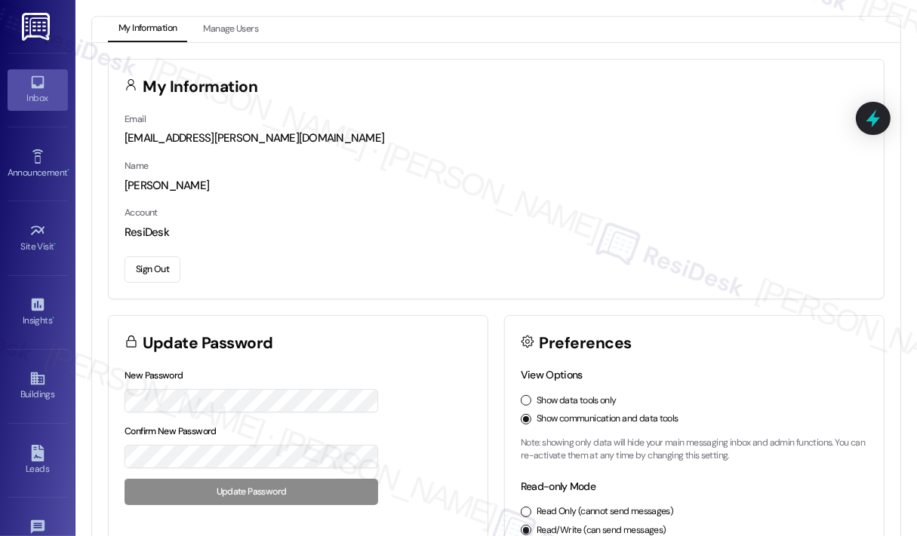 This screenshot has height=536, width=917. What do you see at coordinates (152, 269) in the screenshot?
I see `button: Sign Out` at bounding box center [152, 269].